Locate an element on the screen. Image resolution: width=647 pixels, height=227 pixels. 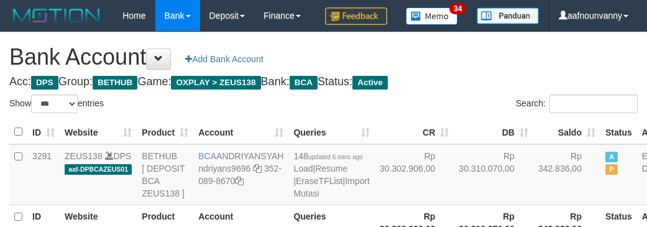
td: DPS is located at coordinates (98, 175).